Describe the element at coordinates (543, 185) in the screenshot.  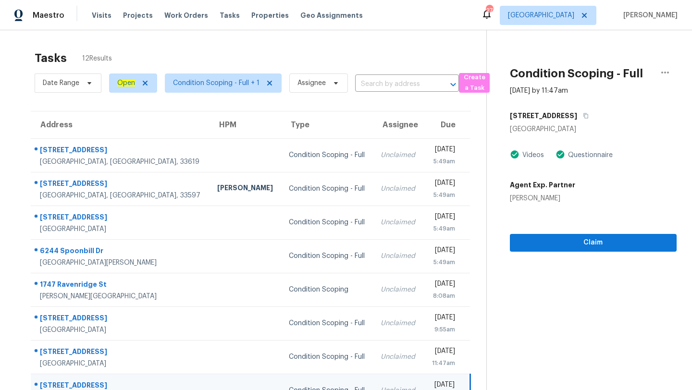
I see `h5: Agent Exp. Partner` at that location.